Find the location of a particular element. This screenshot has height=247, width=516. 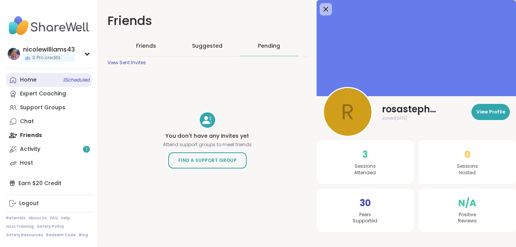

span: 1 is located at coordinates (86, 149).